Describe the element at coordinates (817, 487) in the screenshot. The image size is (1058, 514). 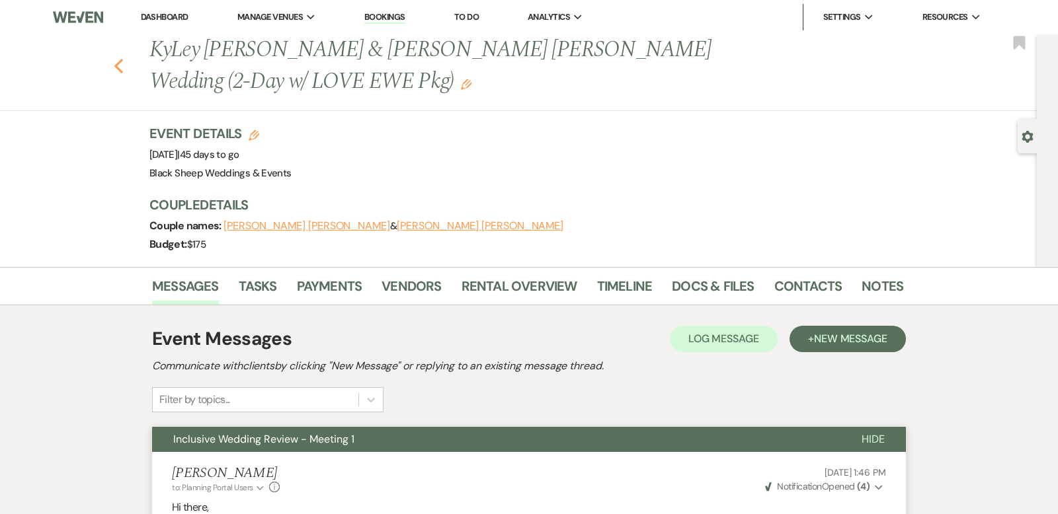
I see `span: Opened` at that location.